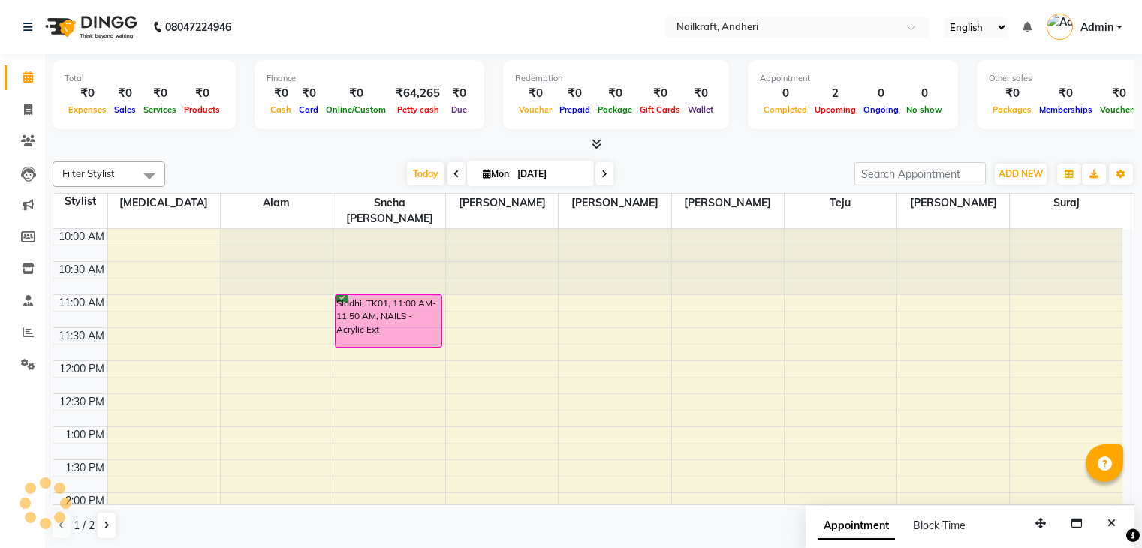 The image size is (1142, 548). I want to click on span: Prepaid, so click(574, 110).